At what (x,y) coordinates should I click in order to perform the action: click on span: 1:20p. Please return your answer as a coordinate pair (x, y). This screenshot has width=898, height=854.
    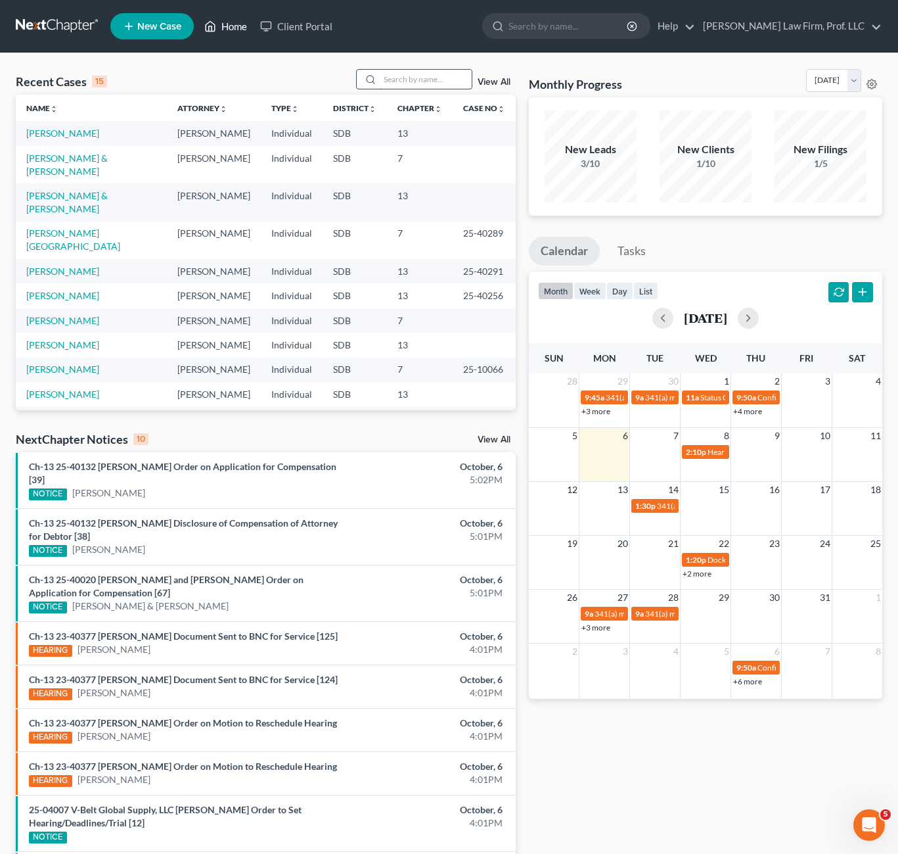
    Looking at the image, I should click on (696, 559).